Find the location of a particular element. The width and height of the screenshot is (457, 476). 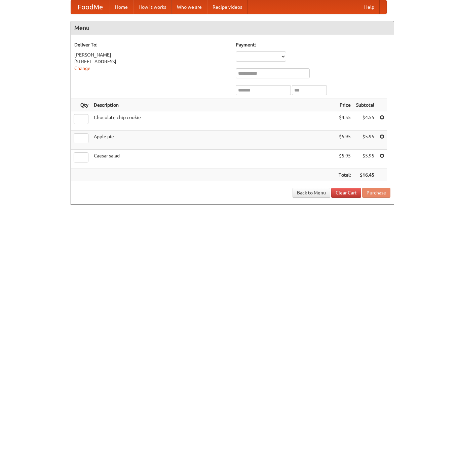

a: Back to Menu is located at coordinates (311, 193).